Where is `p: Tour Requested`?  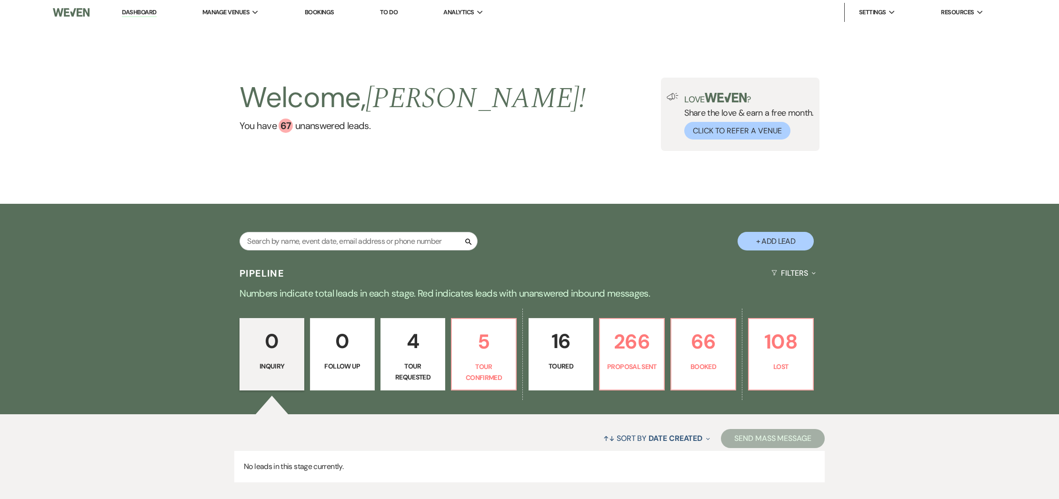
p: Tour Requested is located at coordinates (413, 372).